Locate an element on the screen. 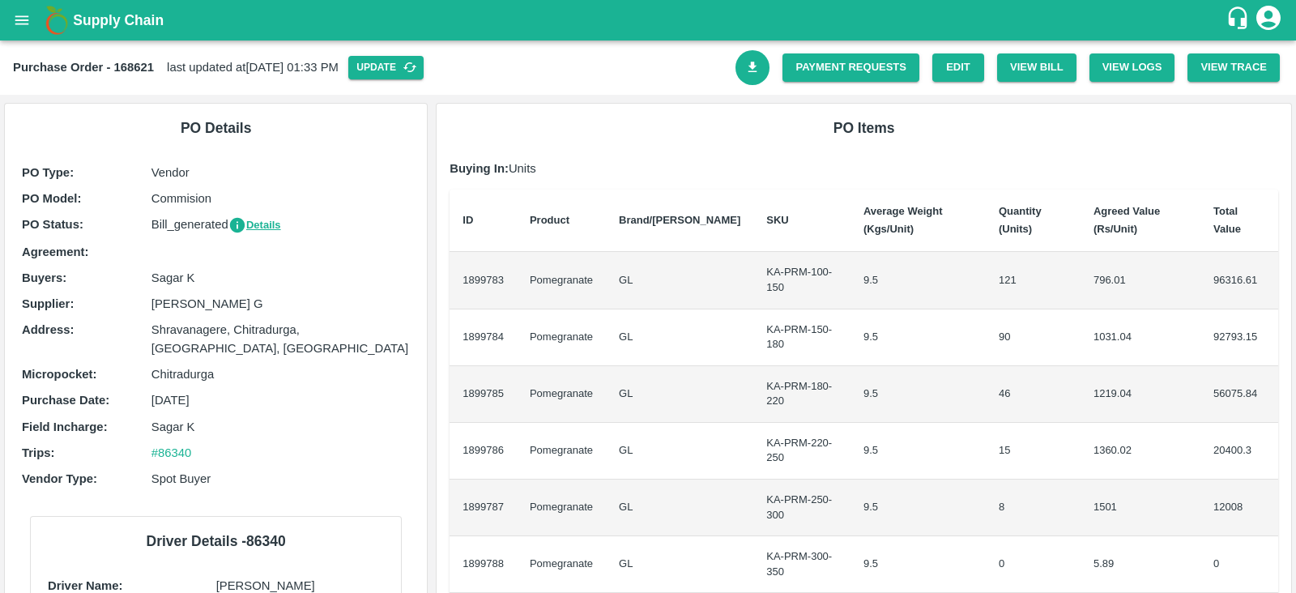 This screenshot has height=593, width=1296. td: 1899785 is located at coordinates (483, 395).